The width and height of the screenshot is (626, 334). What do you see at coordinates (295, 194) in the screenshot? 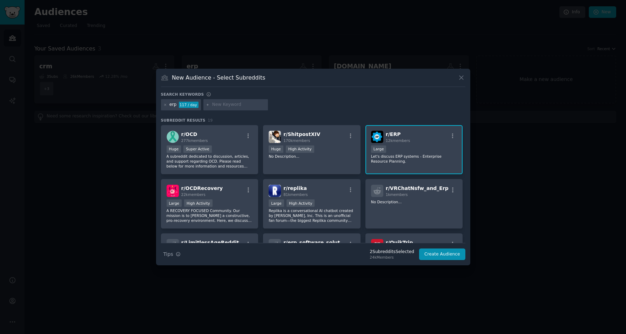
I see `span: 81k members` at bounding box center [295, 194].